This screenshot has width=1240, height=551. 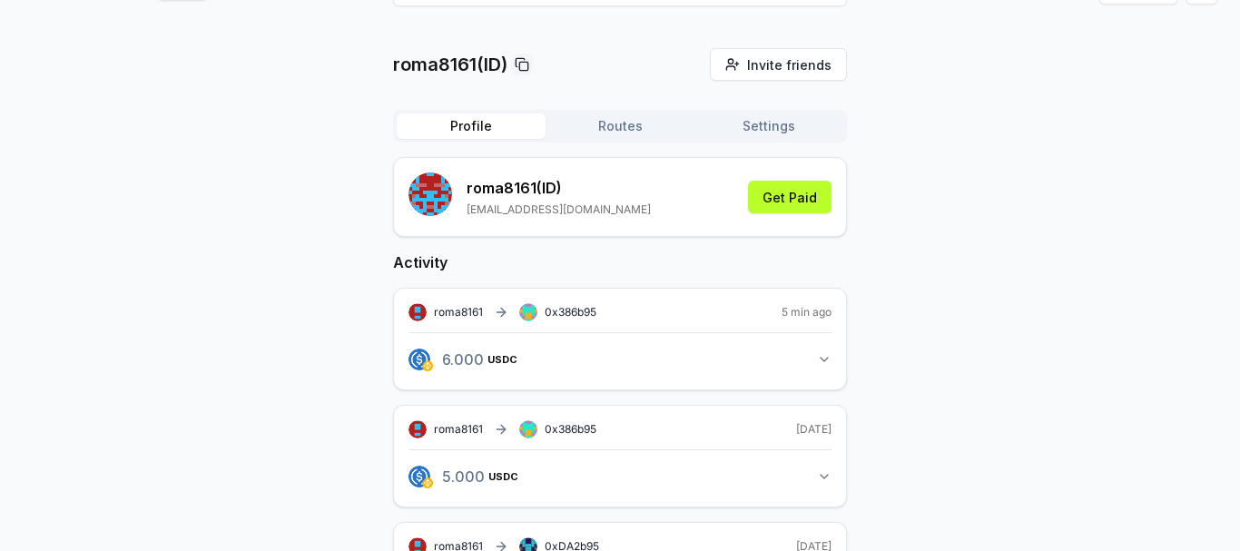 What do you see at coordinates (503, 477) in the screenshot?
I see `span: USDC` at bounding box center [503, 477].